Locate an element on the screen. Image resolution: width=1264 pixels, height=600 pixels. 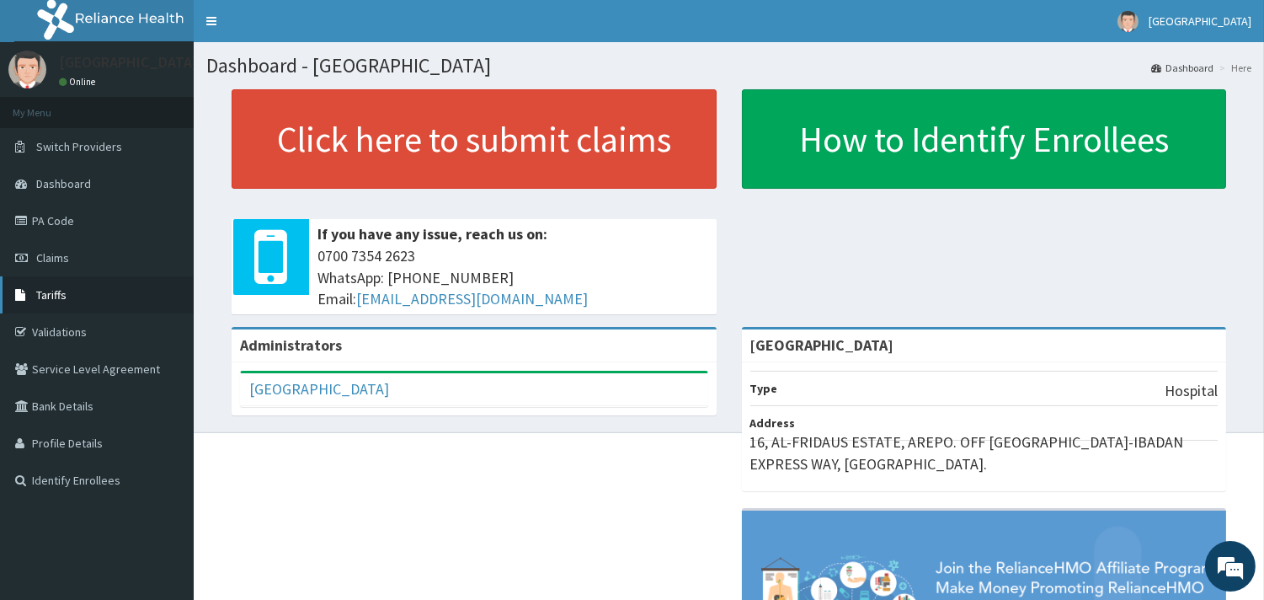
img: d_794563401_company_1708531726252_794563401 is located at coordinates (50, 105).